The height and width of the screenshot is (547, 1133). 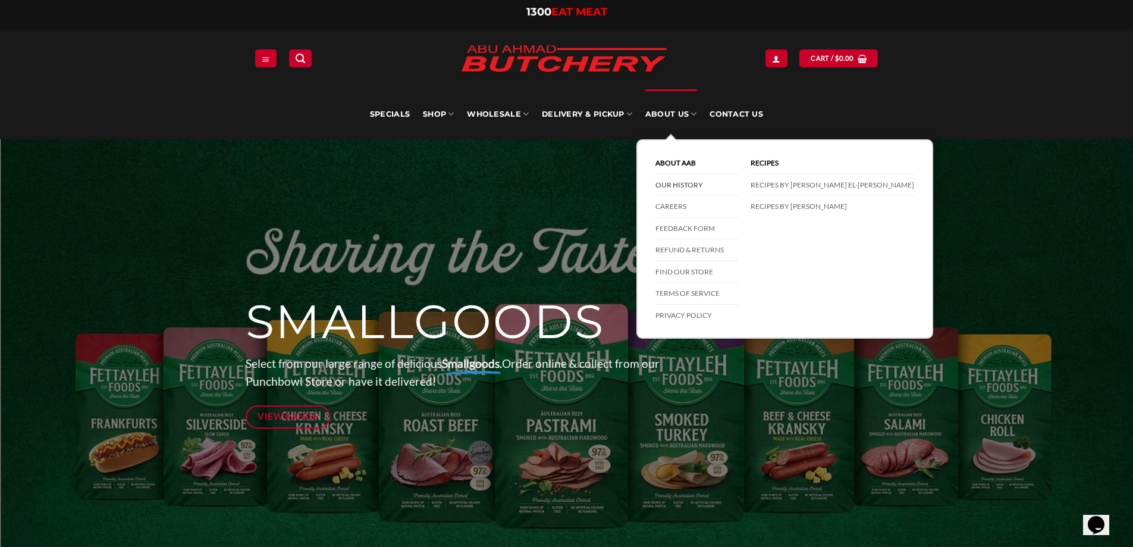 What do you see at coordinates (453, 372) in the screenshot?
I see `span: Select from our large range of delicious Order online & collect from our Punchbowl Store or have ...` at bounding box center [453, 372].